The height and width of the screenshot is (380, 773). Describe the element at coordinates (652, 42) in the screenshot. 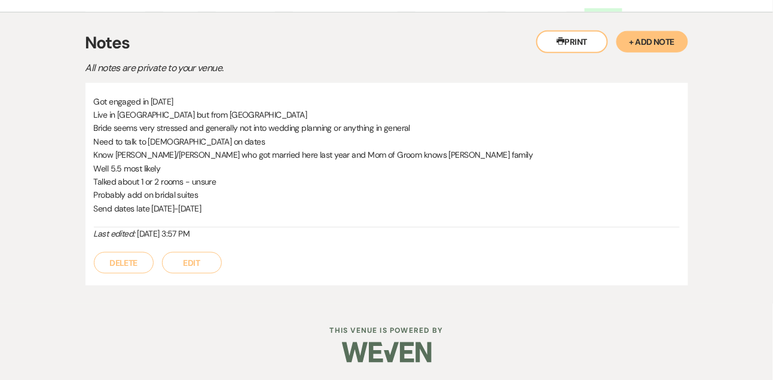

I see `button: + Add Note` at that location.